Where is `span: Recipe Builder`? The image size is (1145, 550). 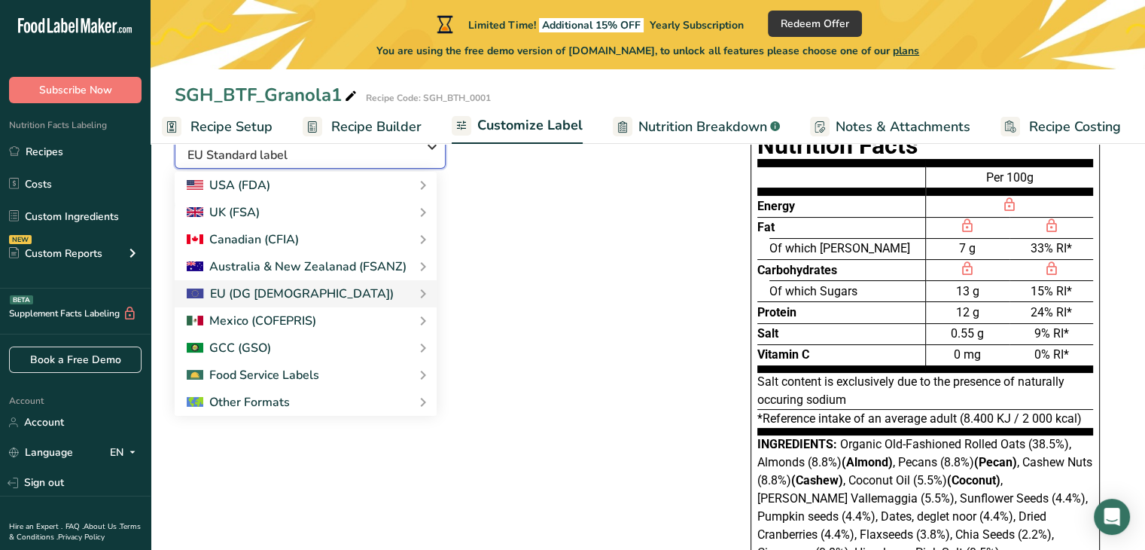
span: Recipe Builder is located at coordinates (377, 127).